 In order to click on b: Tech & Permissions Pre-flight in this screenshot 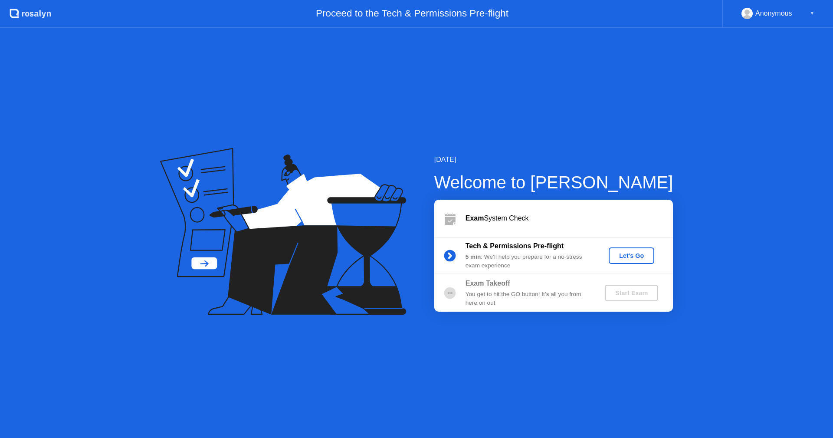, I will do `click(515, 246)`.